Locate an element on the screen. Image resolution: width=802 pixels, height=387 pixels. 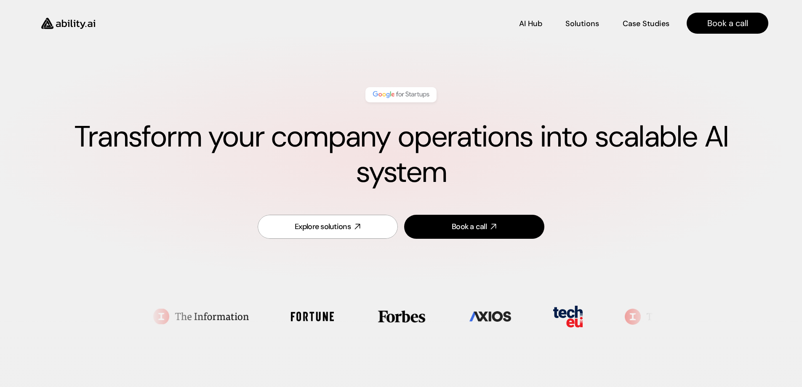
h1: Transform your company operations into scalable AI system is located at coordinates (401, 155).